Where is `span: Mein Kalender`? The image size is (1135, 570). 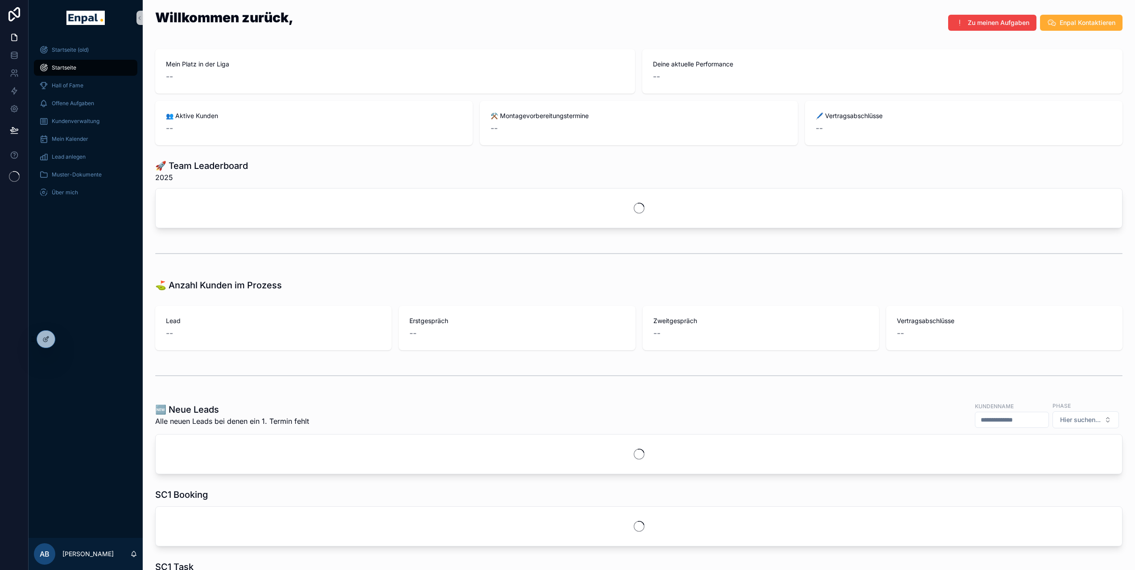
span: Mein Kalender is located at coordinates (70, 139).